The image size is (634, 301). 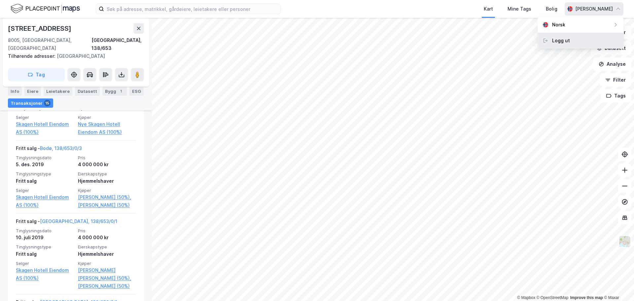 I want to click on a: OpenStreetMap, so click(x=552, y=297).